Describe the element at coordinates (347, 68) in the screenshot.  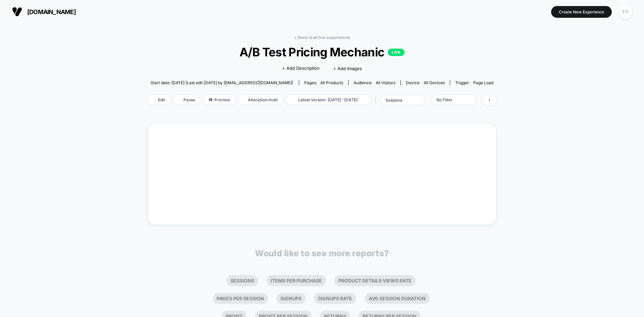
I see `span: + Add Images` at that location.